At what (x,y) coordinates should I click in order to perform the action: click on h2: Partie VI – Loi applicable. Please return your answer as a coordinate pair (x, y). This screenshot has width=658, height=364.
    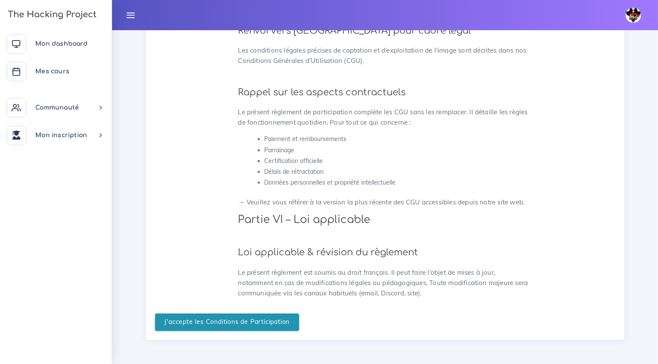
    Looking at the image, I should click on (385, 219).